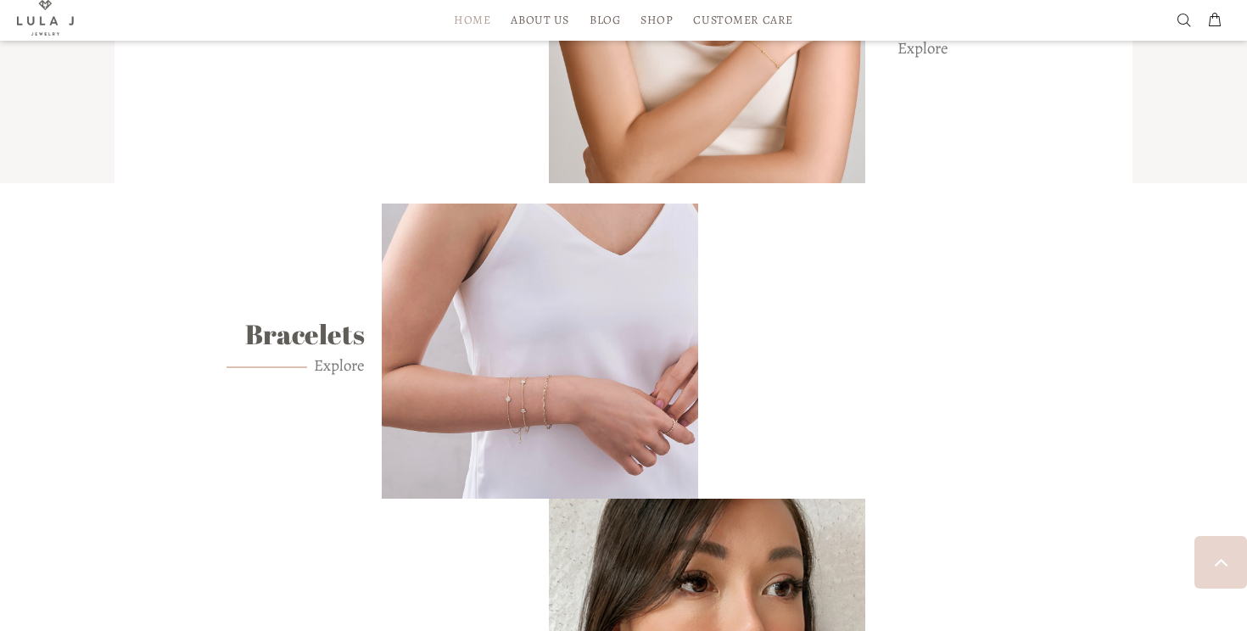 The width and height of the screenshot is (1247, 631). I want to click on a: BACK TO TOP, so click(1220, 562).